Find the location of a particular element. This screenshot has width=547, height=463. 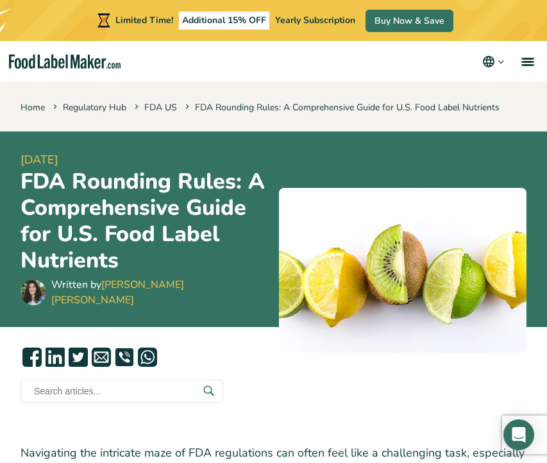

h1: FDA Rounding Rules: A Comprehensive Guide for U.S. Food Label Nutrients is located at coordinates (144, 221).